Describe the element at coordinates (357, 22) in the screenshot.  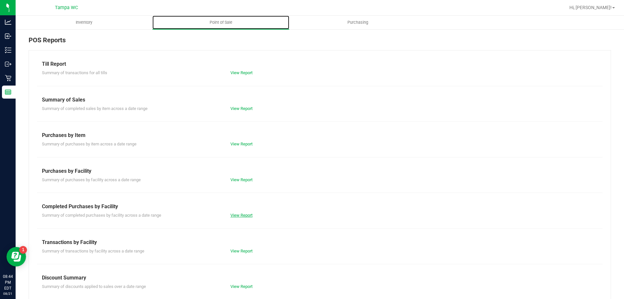
I see `a: Purchasing` at that location.